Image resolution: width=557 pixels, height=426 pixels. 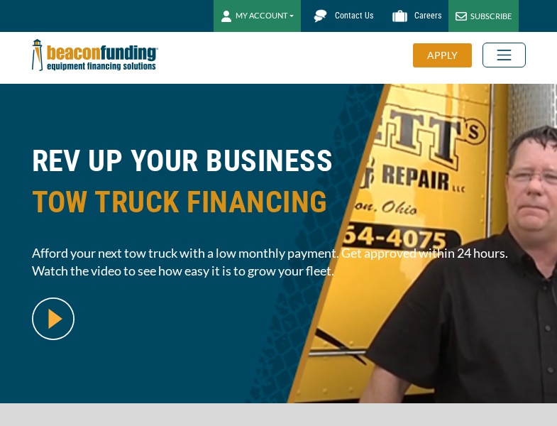 I want to click on a: Contact Us, so click(x=341, y=16).